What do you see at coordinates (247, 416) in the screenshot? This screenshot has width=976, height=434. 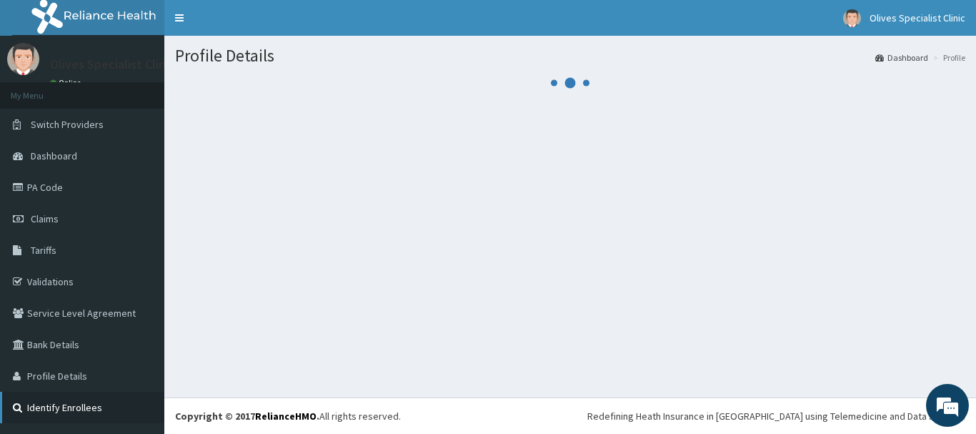 I see `strong: Copyright © 2017 .` at bounding box center [247, 416].